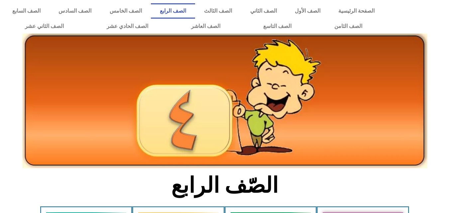  Describe the element at coordinates (126, 11) in the screenshot. I see `a: الصف الخامس` at that location.